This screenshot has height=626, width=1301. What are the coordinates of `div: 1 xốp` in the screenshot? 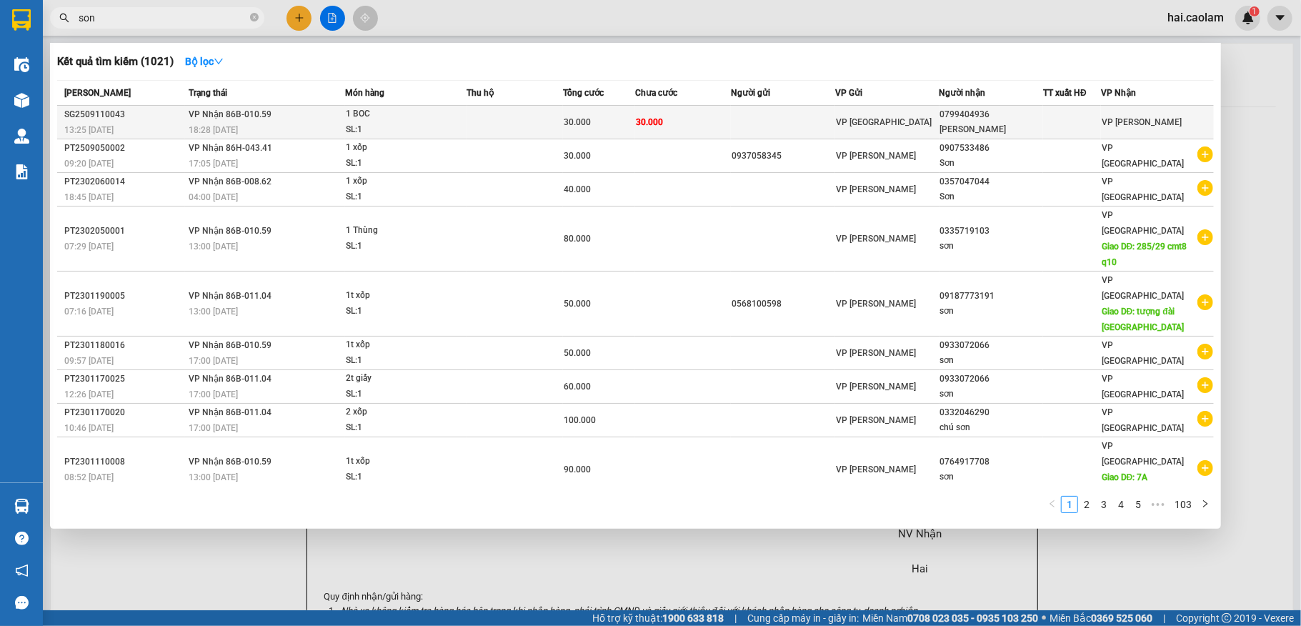 It's located at (399, 148).